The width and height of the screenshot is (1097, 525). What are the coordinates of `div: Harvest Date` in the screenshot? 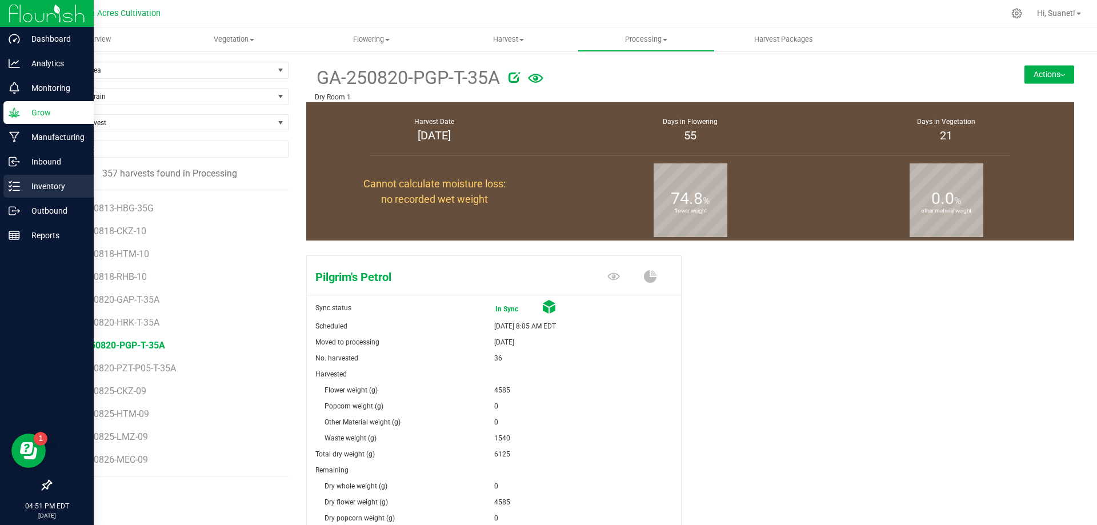 It's located at (434, 122).